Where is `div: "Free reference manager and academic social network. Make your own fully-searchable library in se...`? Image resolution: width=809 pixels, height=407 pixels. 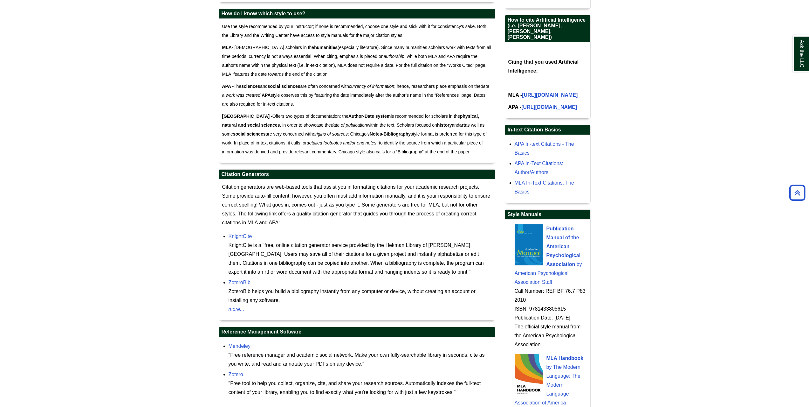
div: "Free reference manager and academic social network. Make your own fully-searchable library in se... is located at coordinates (360, 359).